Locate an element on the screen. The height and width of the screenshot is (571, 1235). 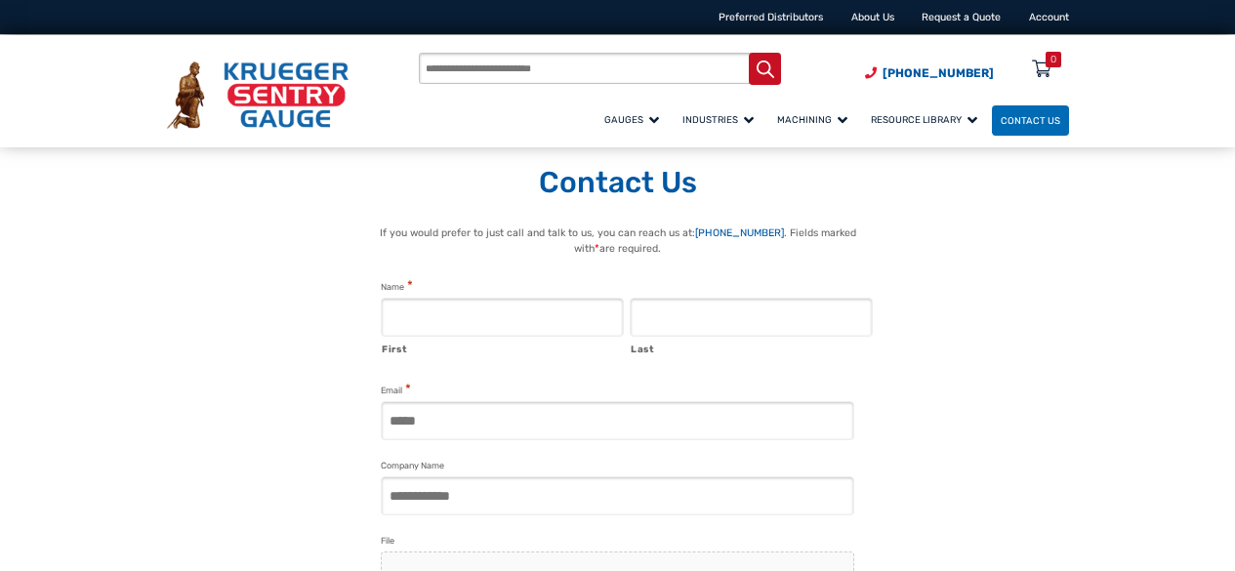
a: Contact Us is located at coordinates (1030, 120).